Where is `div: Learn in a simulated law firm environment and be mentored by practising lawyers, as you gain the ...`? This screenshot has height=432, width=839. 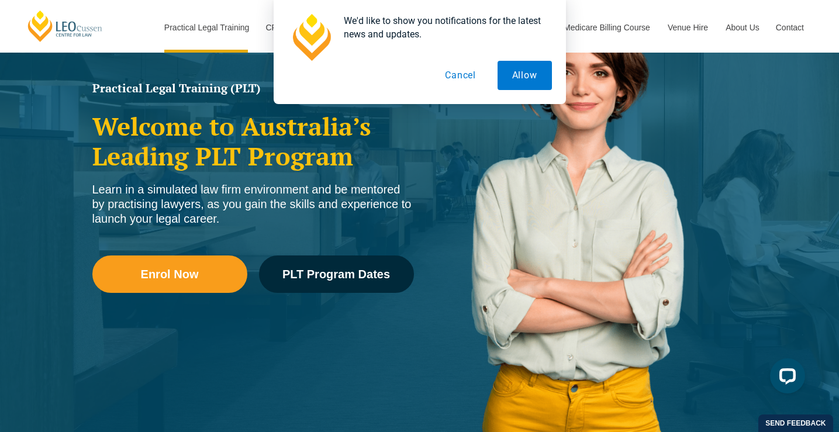
div: Learn in a simulated law firm environment and be mentored by practising lawyers, as you gain the ... is located at coordinates (253, 204).